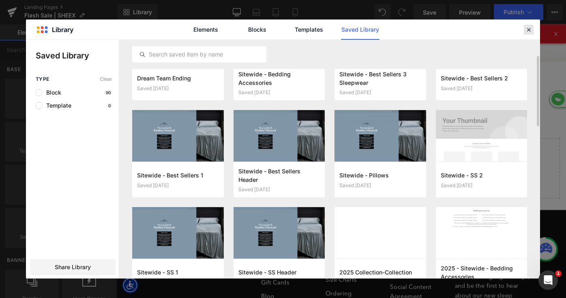  I want to click on span: Type, so click(43, 79).